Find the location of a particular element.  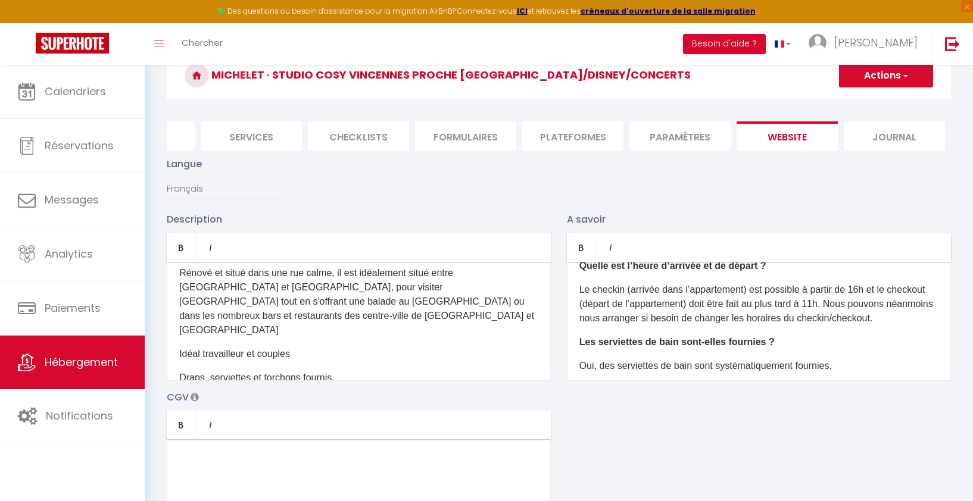

li: website is located at coordinates (787, 136).